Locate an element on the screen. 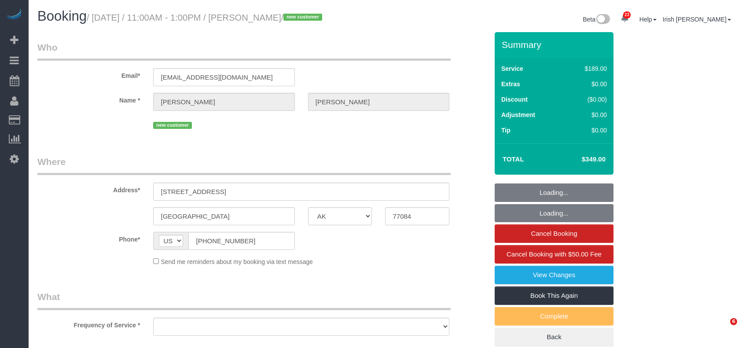  input: Email* is located at coordinates (224, 77).